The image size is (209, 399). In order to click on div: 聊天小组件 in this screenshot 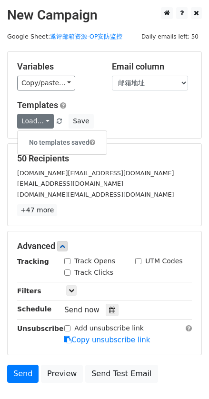, I will do `click(185, 376)`.